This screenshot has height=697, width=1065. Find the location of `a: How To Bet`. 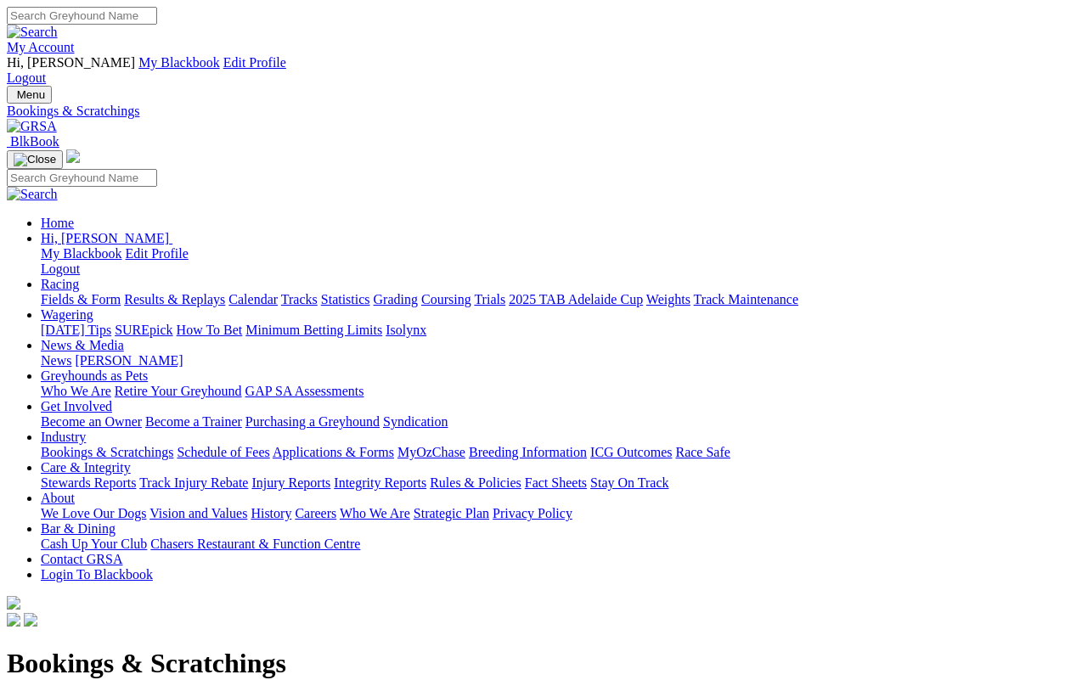

a: How To Bet is located at coordinates (210, 330).